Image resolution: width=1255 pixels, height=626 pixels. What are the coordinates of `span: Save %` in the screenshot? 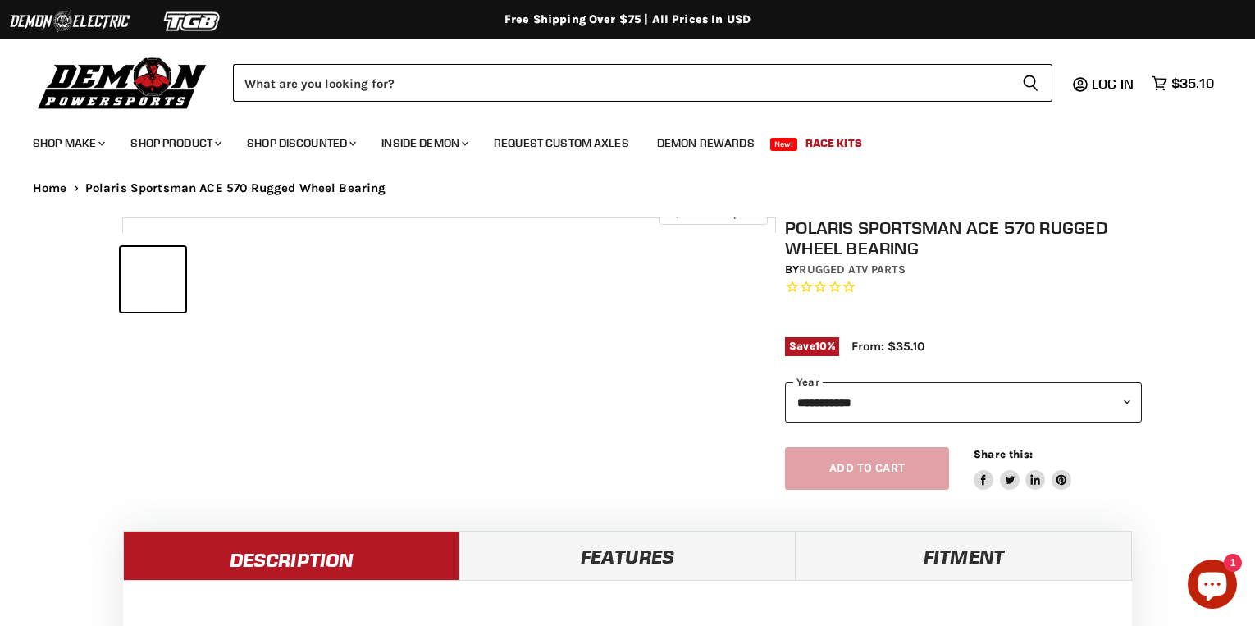 It's located at (812, 346).